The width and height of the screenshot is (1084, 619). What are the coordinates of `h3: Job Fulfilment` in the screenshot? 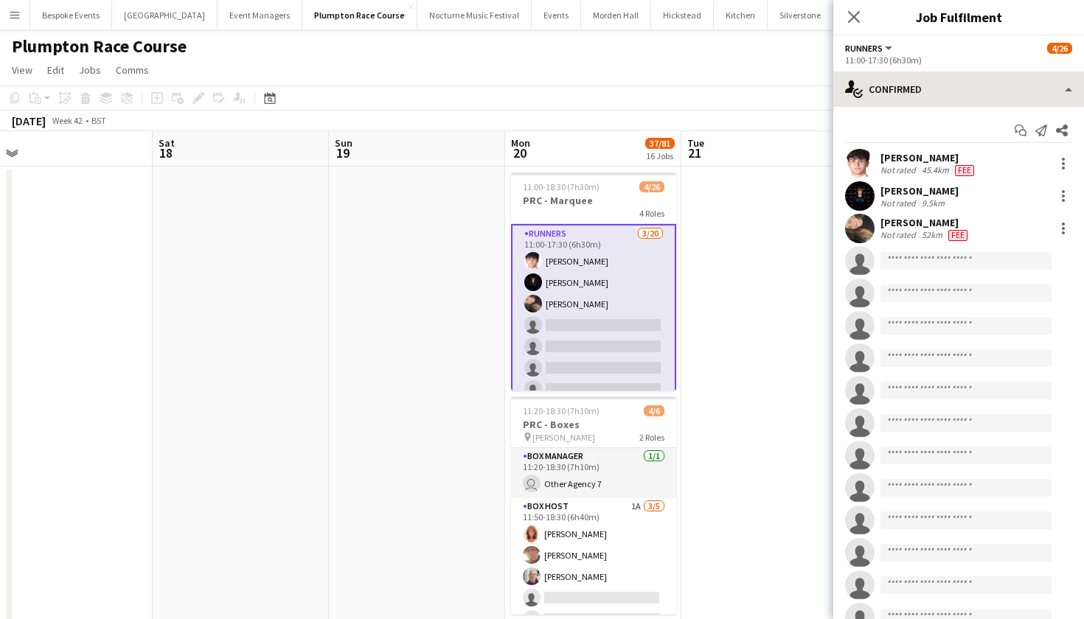 It's located at (959, 17).